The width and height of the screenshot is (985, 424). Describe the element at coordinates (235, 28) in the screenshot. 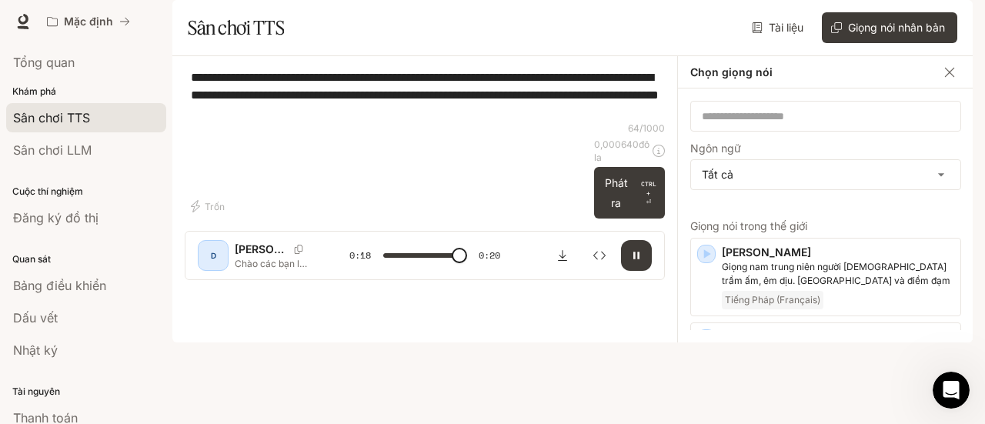

I see `font: Sân chơi TTS` at that location.